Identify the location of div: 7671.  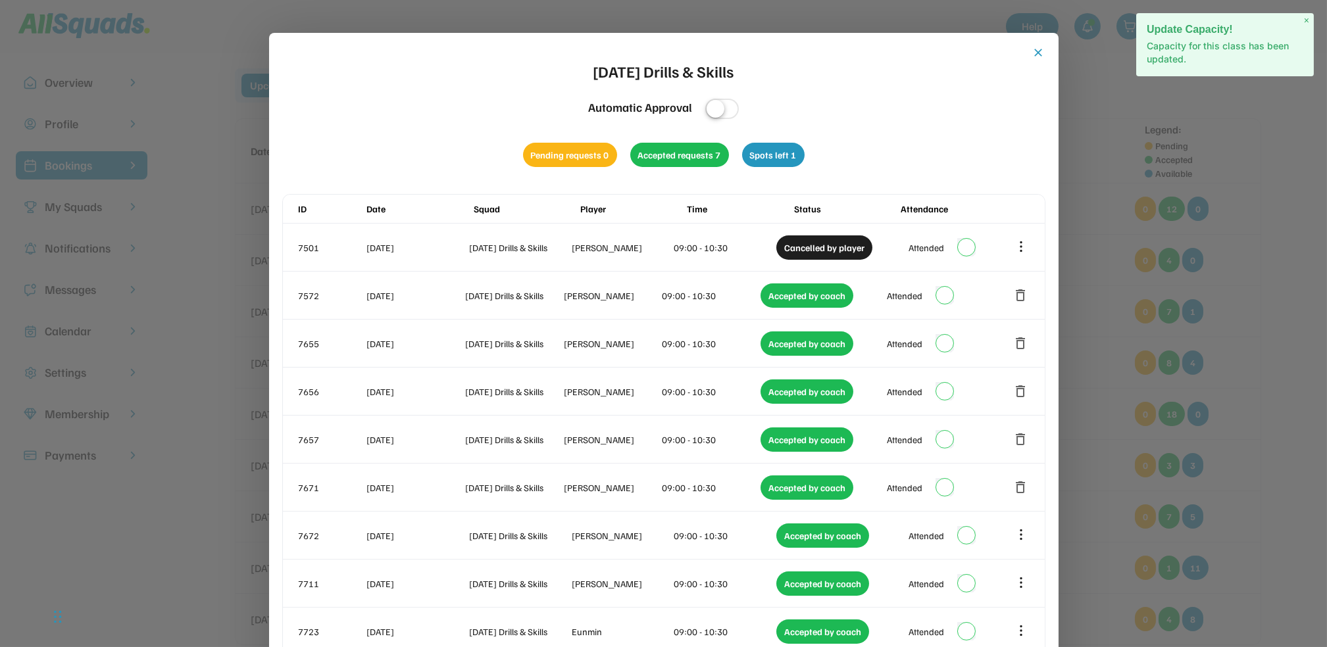
(332, 488).